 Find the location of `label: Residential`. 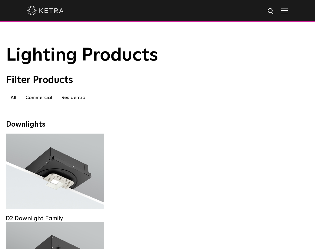

label: Residential is located at coordinates (74, 97).